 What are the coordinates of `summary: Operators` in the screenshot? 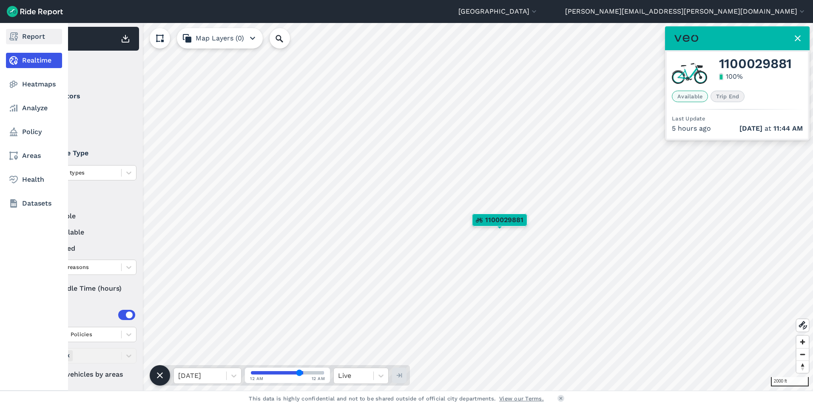 It's located at (85, 96).